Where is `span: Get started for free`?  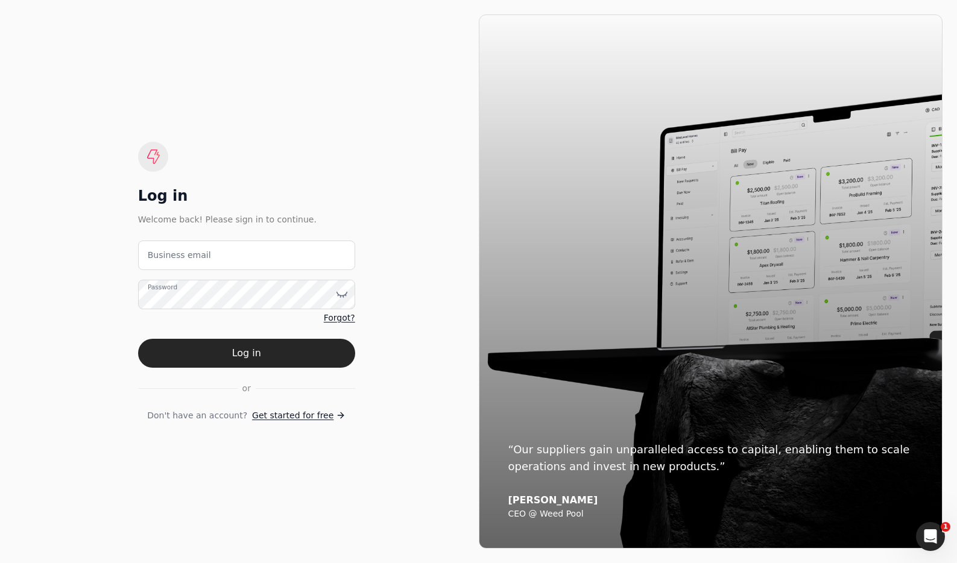
span: Get started for free is located at coordinates (293, 416).